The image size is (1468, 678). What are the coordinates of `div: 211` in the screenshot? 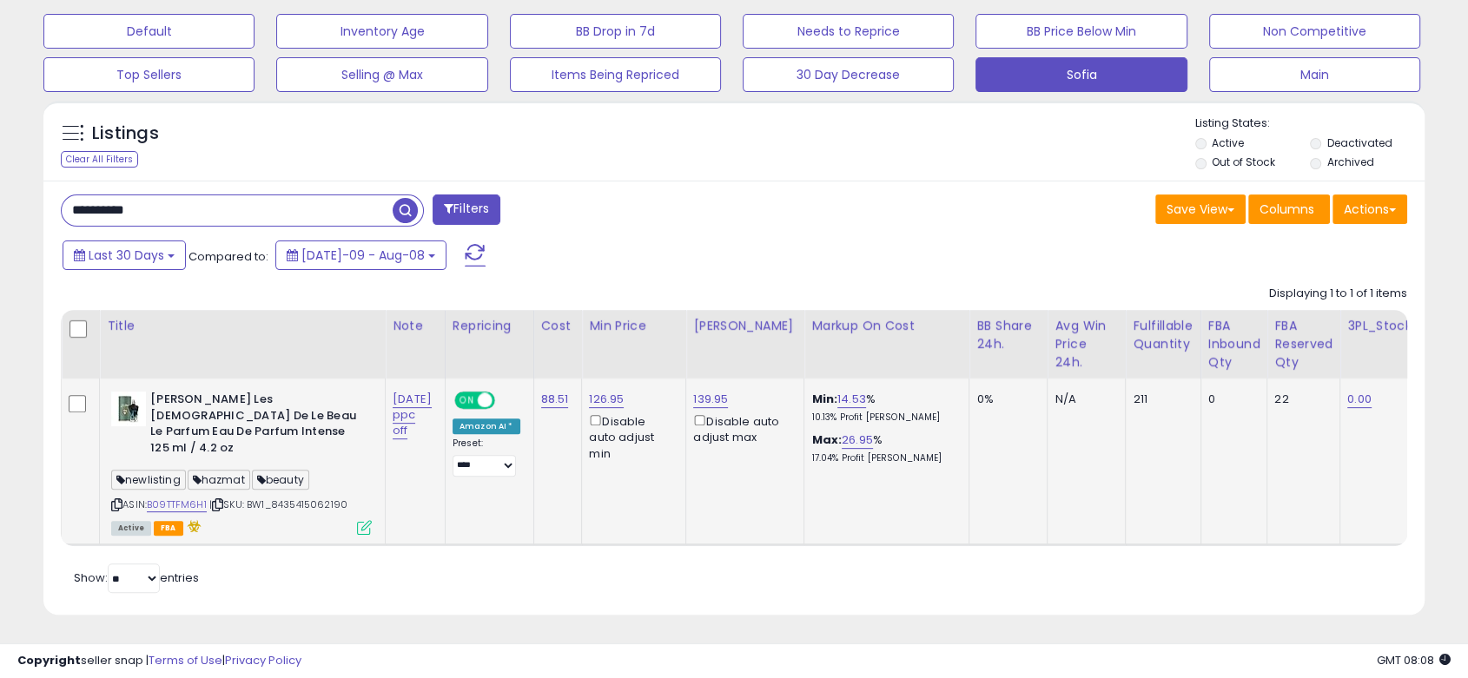 It's located at (1160, 400).